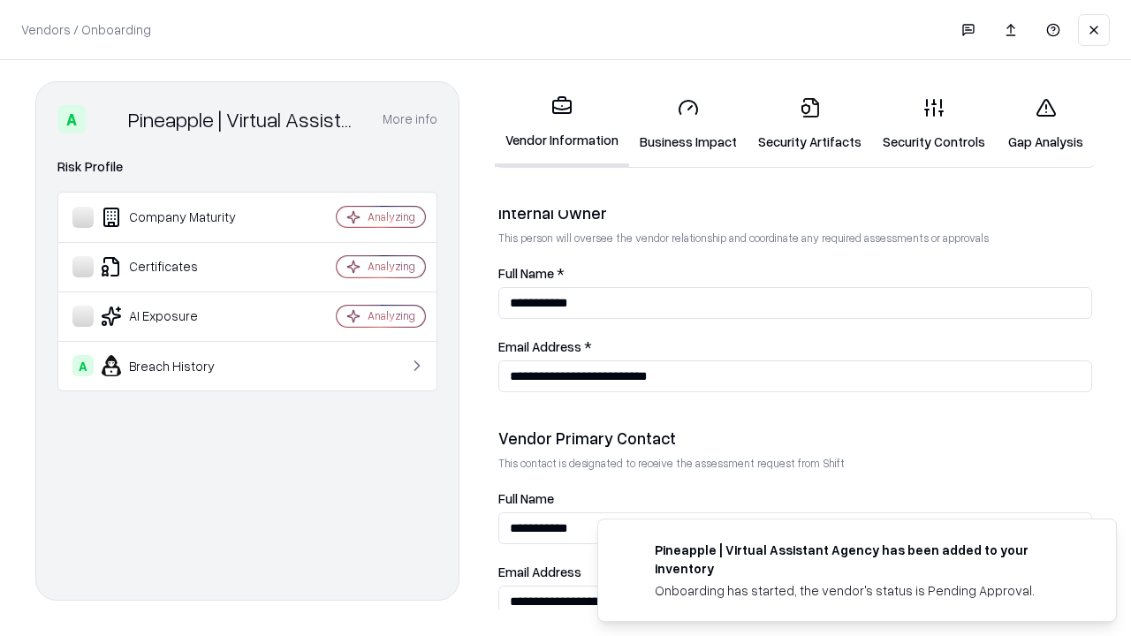 The image size is (1131, 636). I want to click on div: Pineapple | Virtual Assistant Agency, so click(245, 119).